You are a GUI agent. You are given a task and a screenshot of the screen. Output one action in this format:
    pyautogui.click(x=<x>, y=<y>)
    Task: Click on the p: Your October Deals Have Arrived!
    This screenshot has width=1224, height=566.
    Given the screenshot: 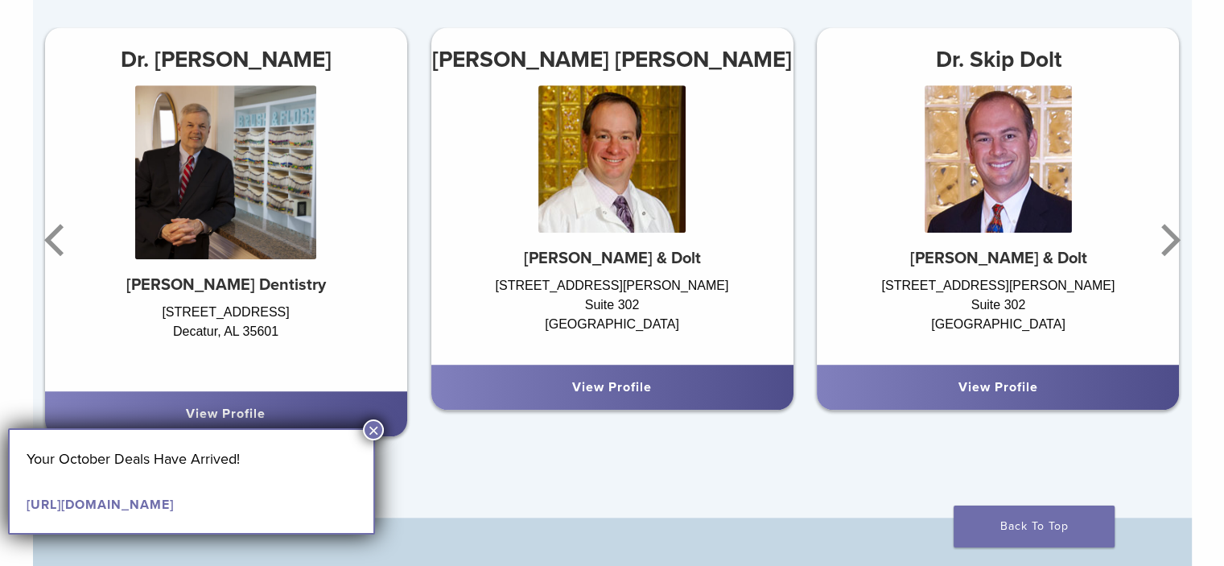 What is the action you would take?
    pyautogui.click(x=192, y=459)
    